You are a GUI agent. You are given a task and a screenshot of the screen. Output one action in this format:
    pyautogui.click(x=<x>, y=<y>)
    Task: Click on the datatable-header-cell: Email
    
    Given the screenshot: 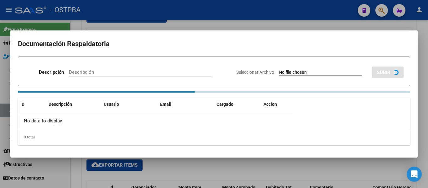 What is the action you would take?
    pyautogui.click(x=186, y=104)
    